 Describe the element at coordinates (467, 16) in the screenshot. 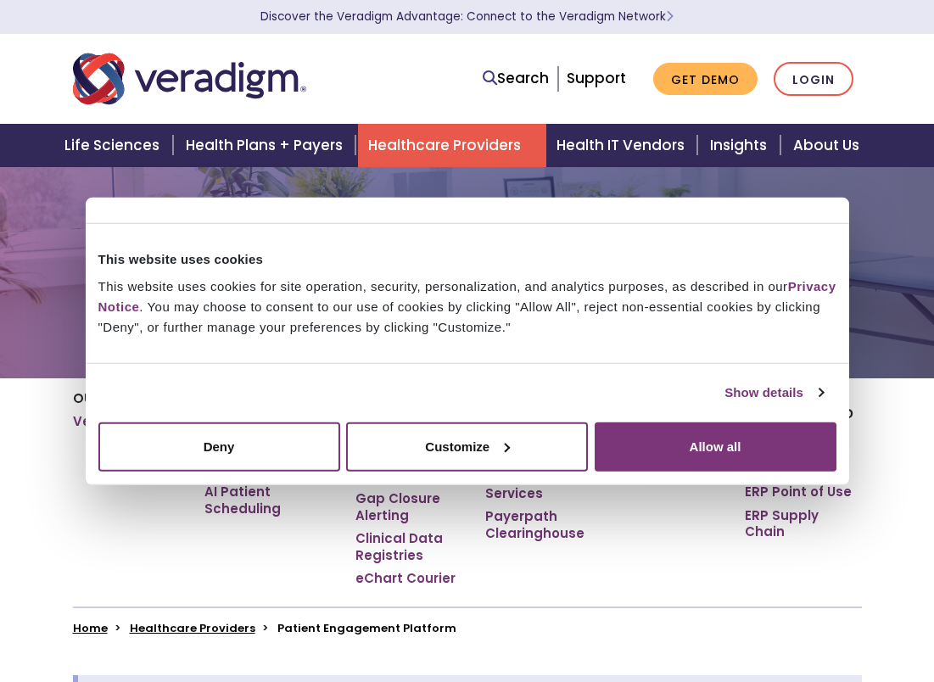

I see `a: Discover the Veradigm Advantage: Connect to the Veradigm NetworkLearn More` at that location.